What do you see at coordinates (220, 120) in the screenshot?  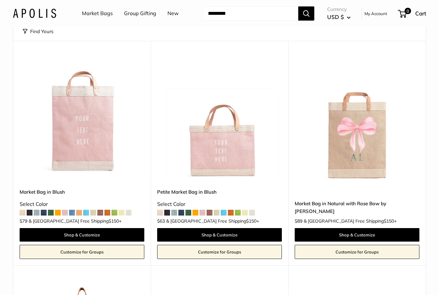 I see `img: description_Our first ever Blush Collection` at bounding box center [220, 120].